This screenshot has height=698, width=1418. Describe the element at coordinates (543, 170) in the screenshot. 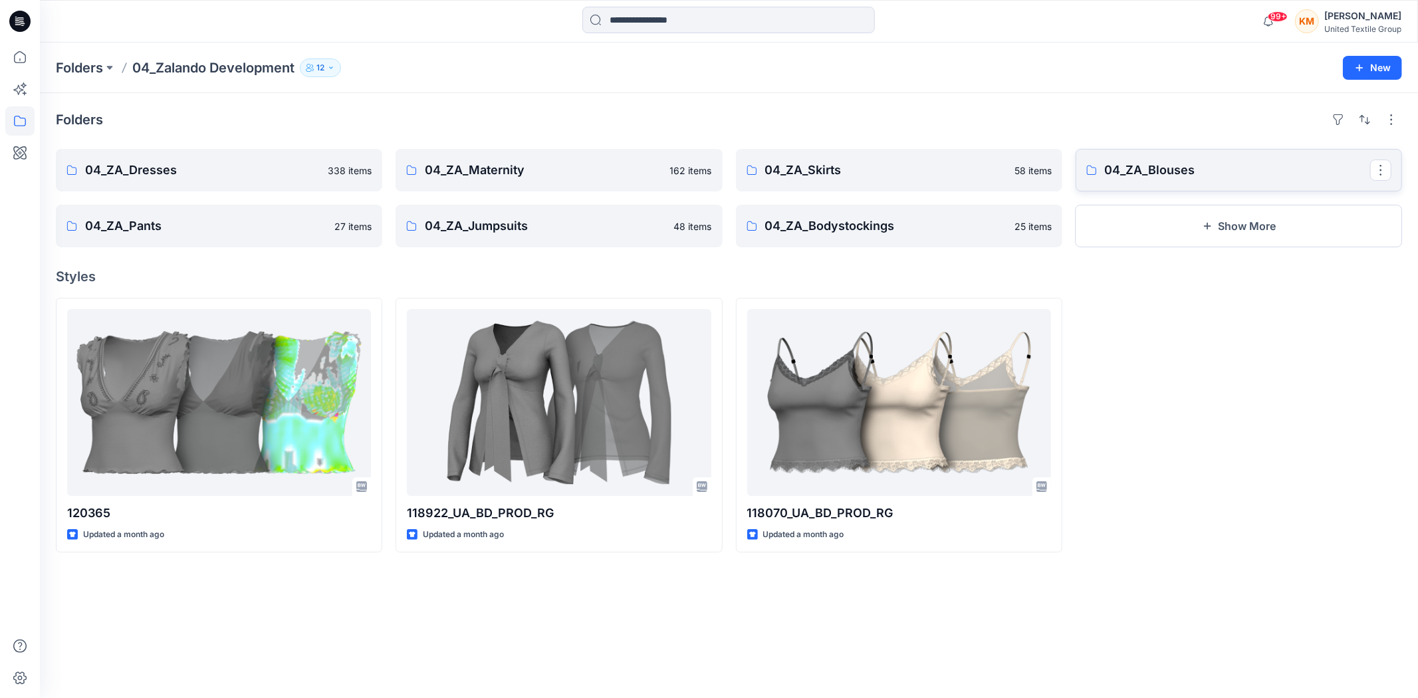

I see `p: 04_ZA_Maternity` at that location.